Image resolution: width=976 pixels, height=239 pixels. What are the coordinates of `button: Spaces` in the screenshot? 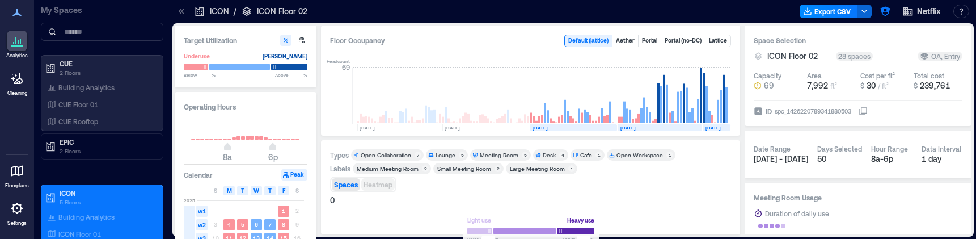 It's located at (346, 184).